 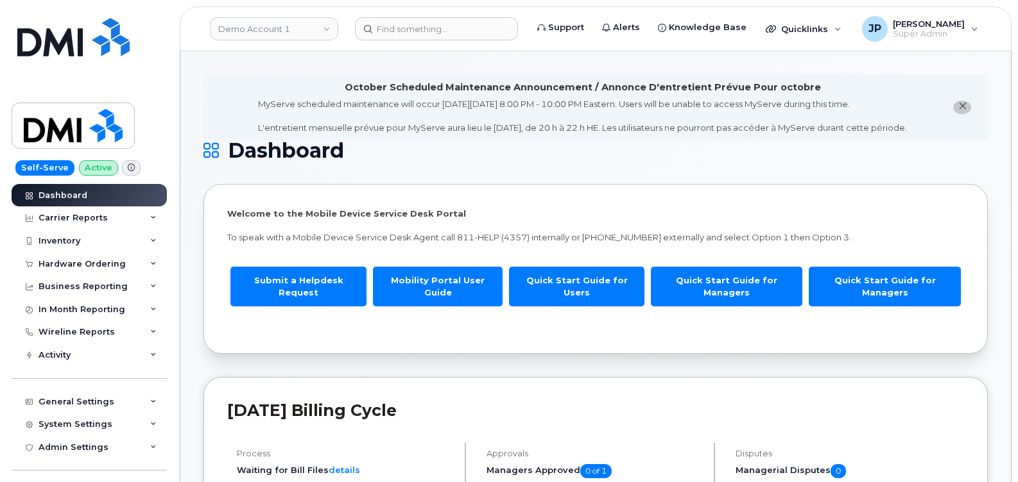 I want to click on h4: Approvals, so click(x=595, y=454).